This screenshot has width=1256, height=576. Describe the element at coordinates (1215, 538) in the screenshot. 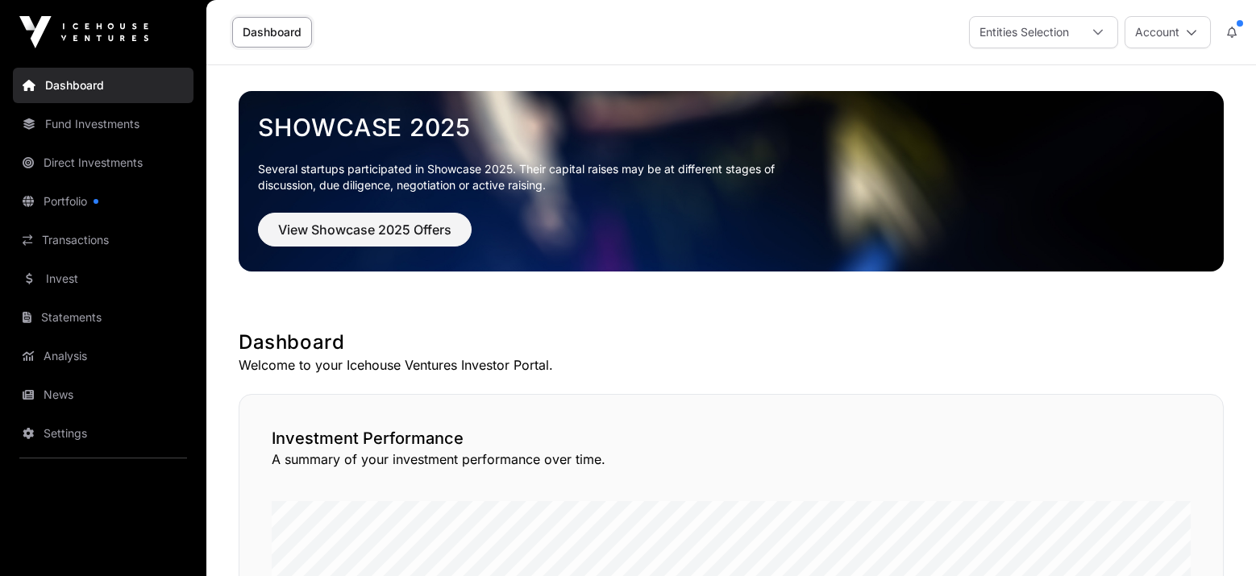

I see `div: Chat Widget` at that location.